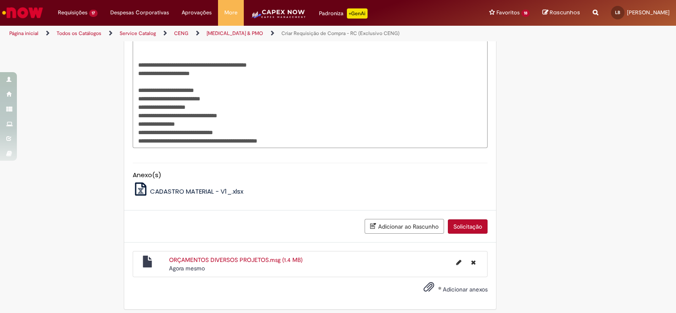 This screenshot has height=313, width=676. Describe the element at coordinates (468, 227) in the screenshot. I see `button: Solicitação` at that location.